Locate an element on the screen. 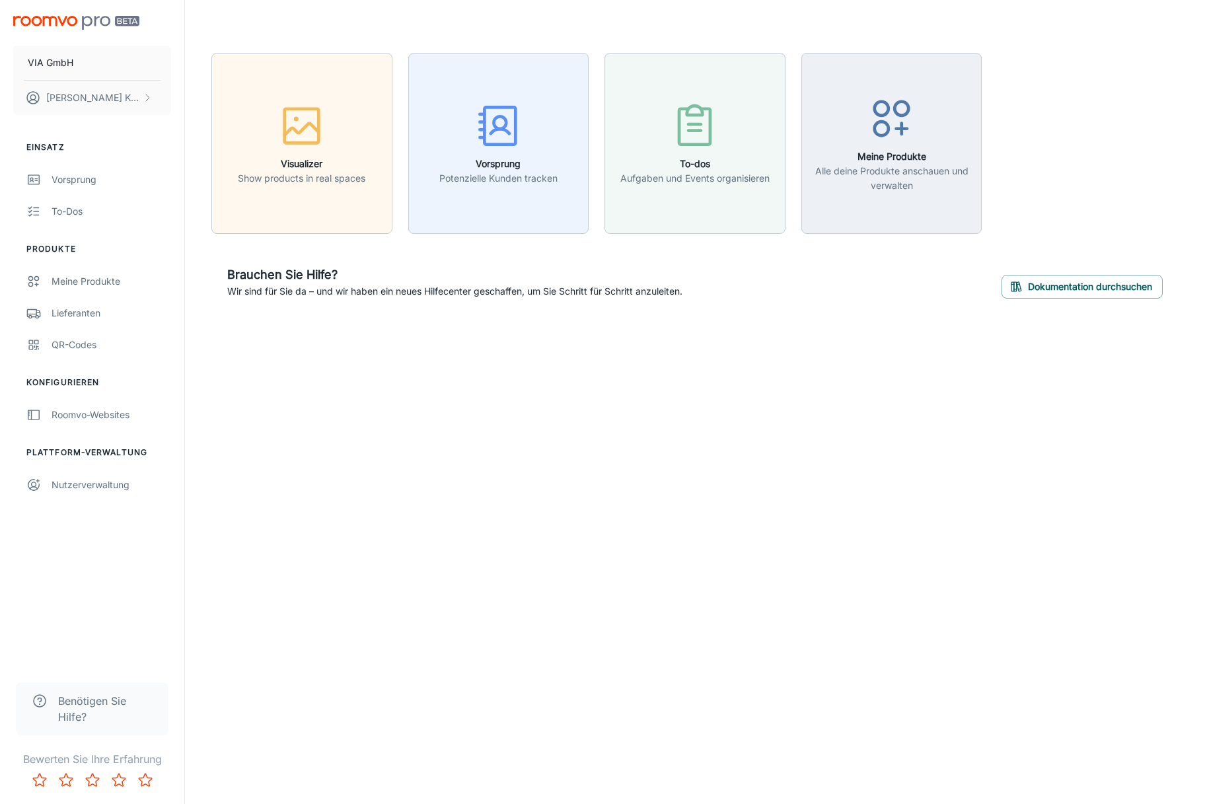 The width and height of the screenshot is (1205, 804). button: VIA GmbH is located at coordinates (92, 63).